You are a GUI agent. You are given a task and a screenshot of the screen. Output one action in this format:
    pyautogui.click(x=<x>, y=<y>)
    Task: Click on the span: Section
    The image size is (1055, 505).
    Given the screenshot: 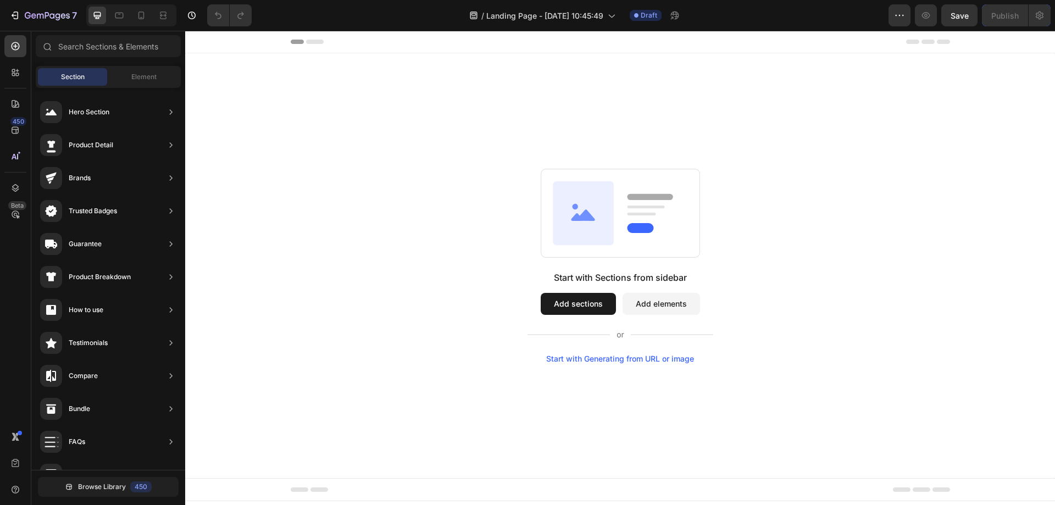 What is the action you would take?
    pyautogui.click(x=73, y=77)
    